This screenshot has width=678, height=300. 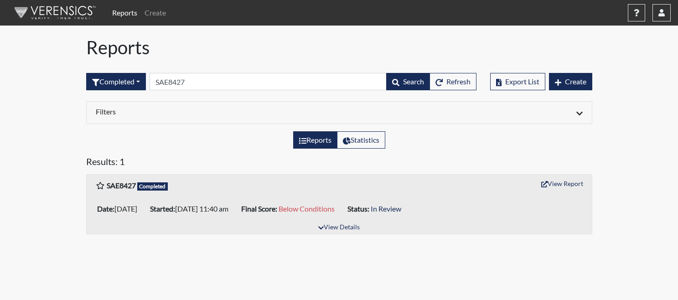 I want to click on button: Completed, so click(x=116, y=82).